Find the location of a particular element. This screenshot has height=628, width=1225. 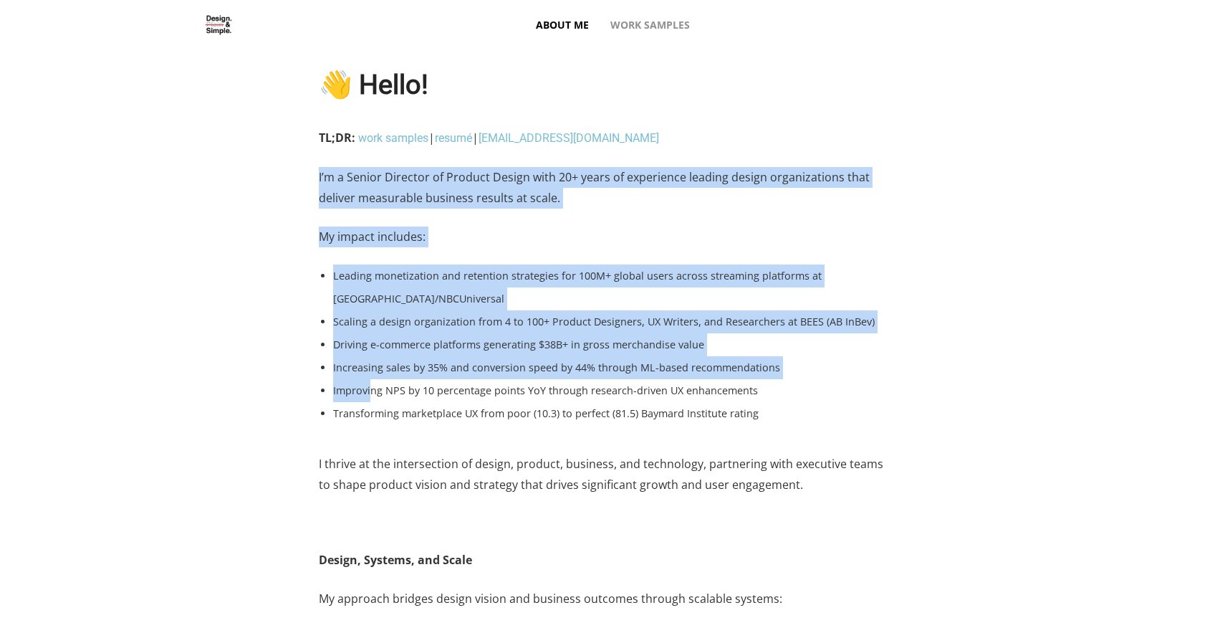

li: Improving NPS by 10 percentage points YoY through research-driven UX enhancements is located at coordinates (614, 391).